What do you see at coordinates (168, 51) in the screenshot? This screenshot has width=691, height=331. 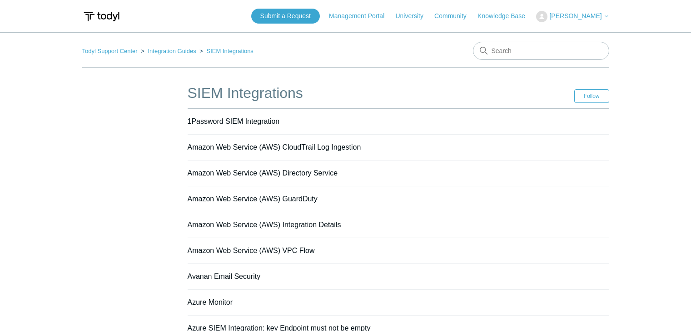 I see `li: Integration Guides` at bounding box center [168, 51].